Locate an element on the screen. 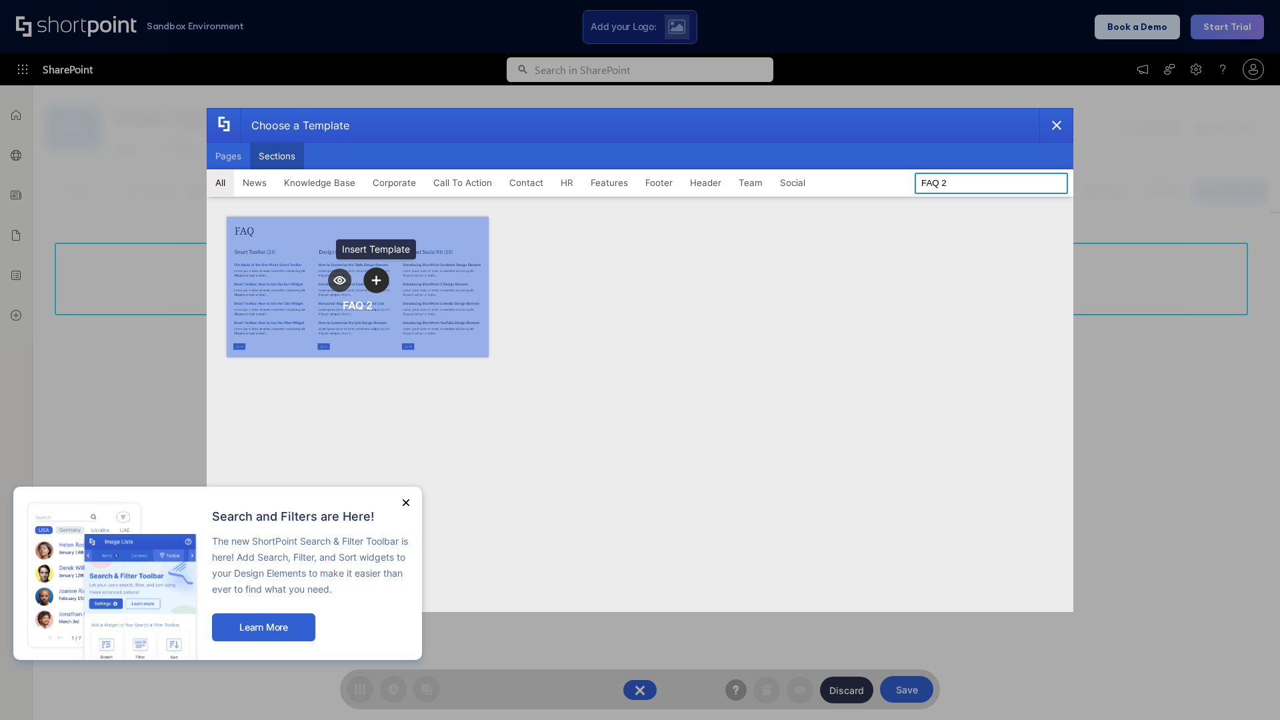 This screenshot has height=720, width=1280. div: Choose a Template is located at coordinates (295, 125).